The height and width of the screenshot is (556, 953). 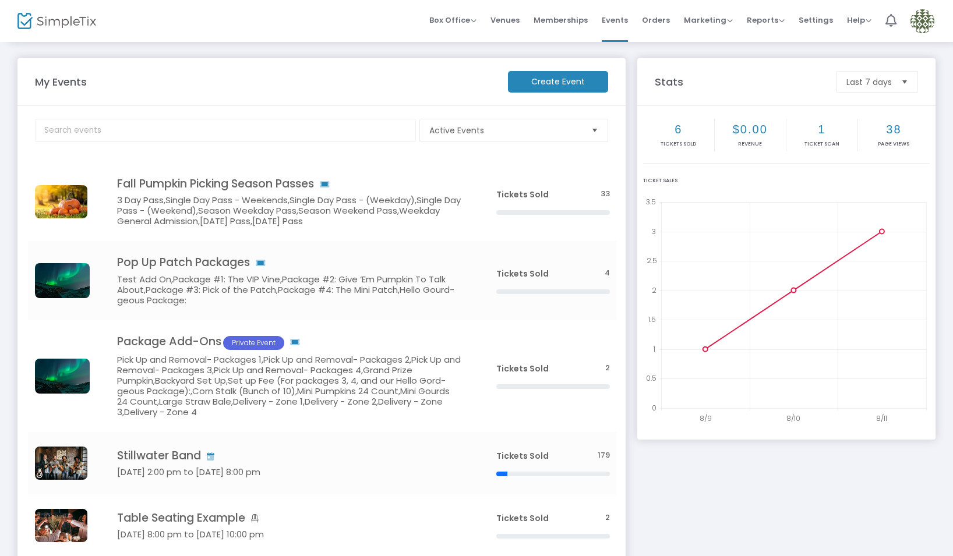 What do you see at coordinates (61, 526) in the screenshot?
I see `img: Valentines-Day-Dinner-Party.png` at bounding box center [61, 526].